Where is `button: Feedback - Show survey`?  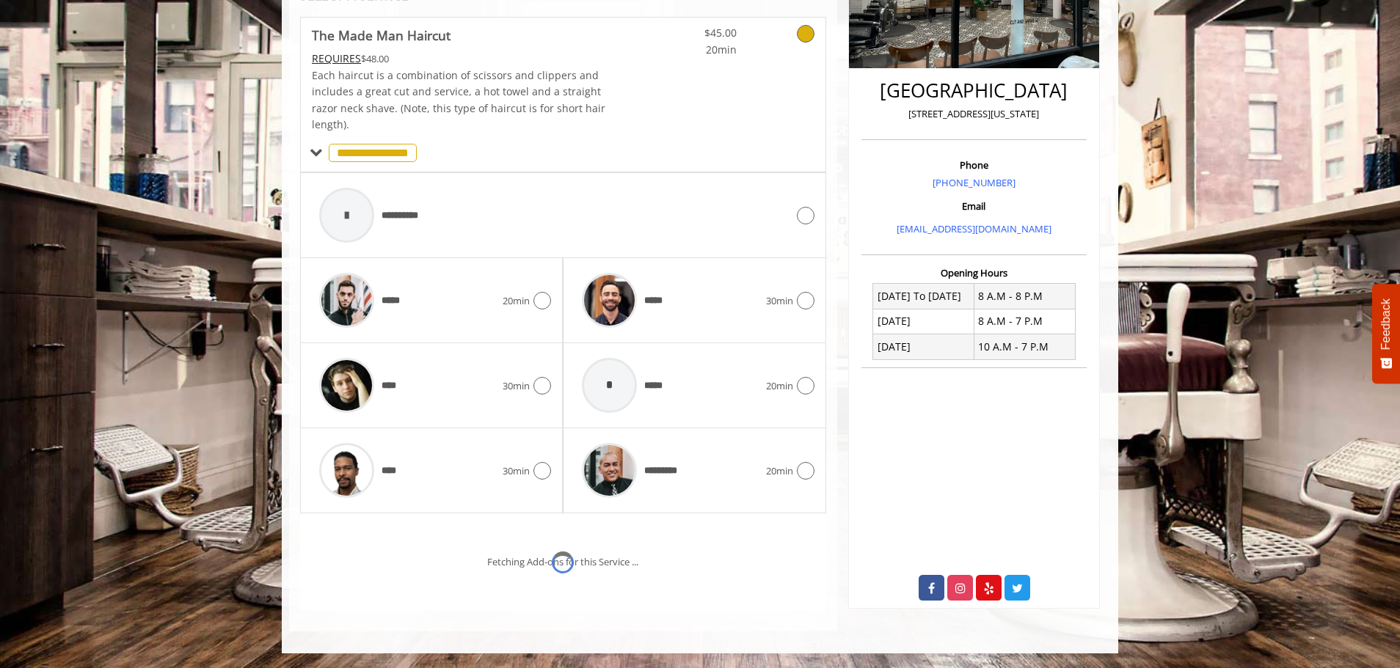
button: Feedback - Show survey is located at coordinates (1386, 334).